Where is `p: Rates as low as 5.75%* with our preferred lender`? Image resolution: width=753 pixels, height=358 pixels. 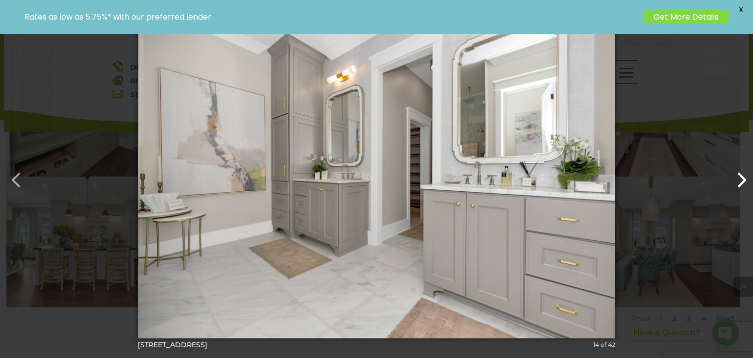 p: Rates as low as 5.75%* with our preferred lender is located at coordinates (331, 17).